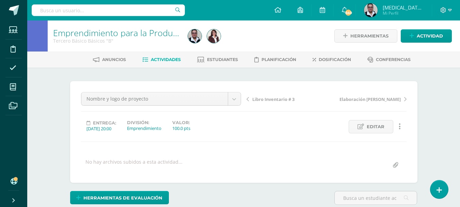 The image size is (460, 207). Describe the element at coordinates (275, 60) in the screenshot. I see `a: Planificación` at that location.